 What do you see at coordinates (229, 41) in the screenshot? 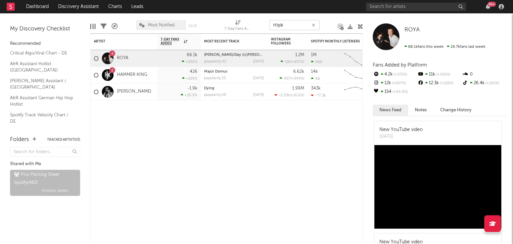
I see `div: Most Recent Track` at bounding box center [229, 41].